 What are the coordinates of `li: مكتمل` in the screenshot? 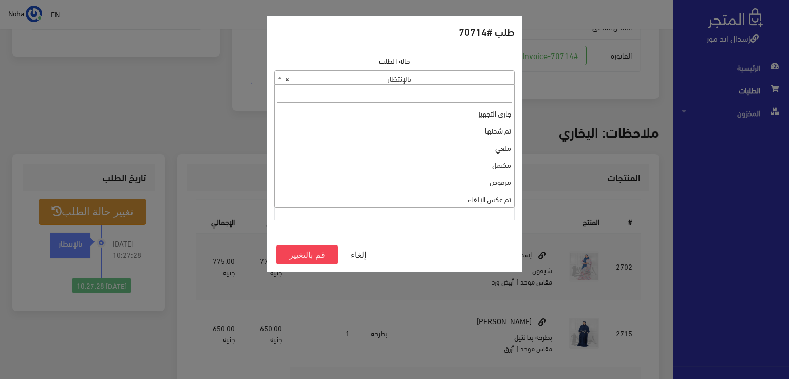 It's located at (394, 164).